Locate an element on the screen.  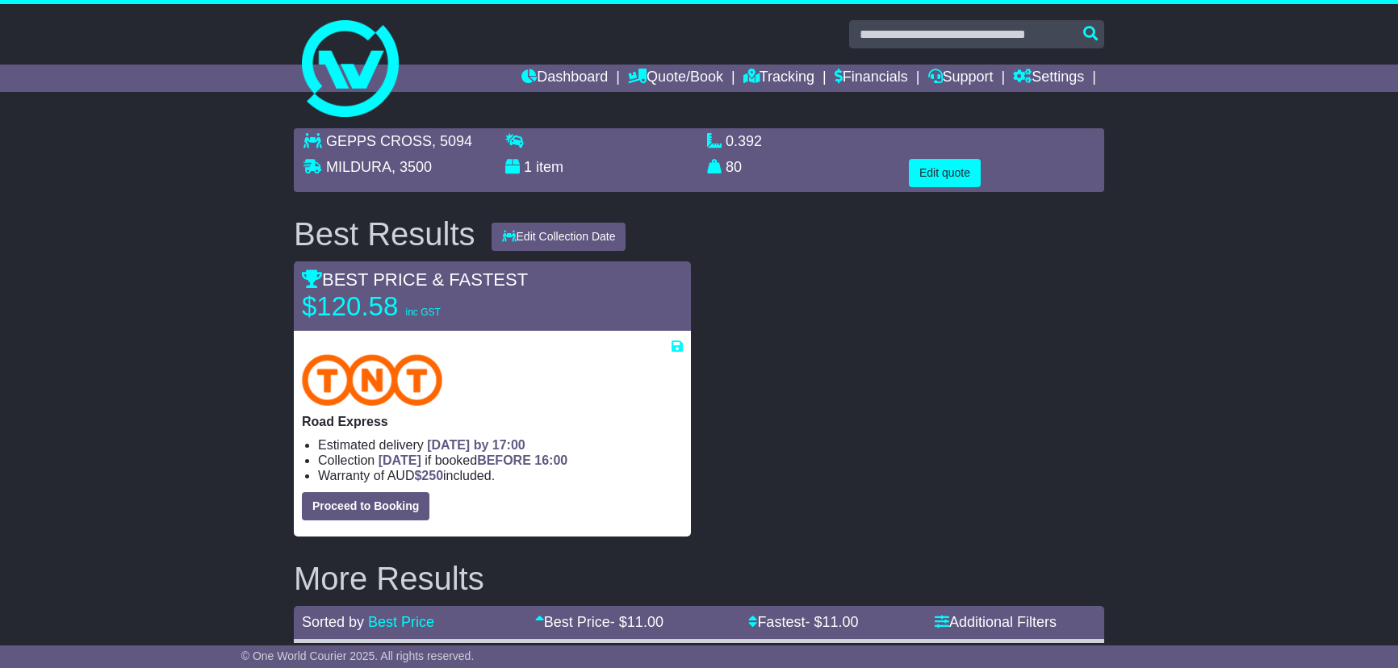
a: Additional Filters is located at coordinates (995, 622).